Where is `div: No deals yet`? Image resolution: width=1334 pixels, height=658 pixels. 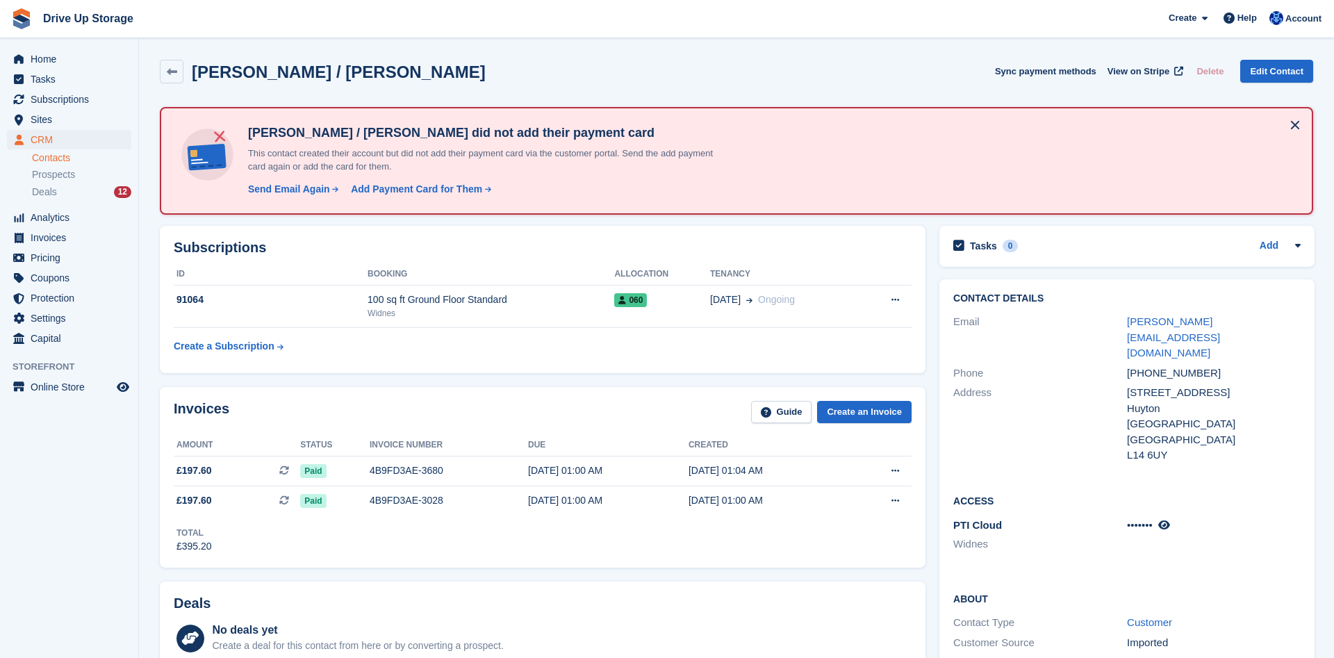 div: No deals yet is located at coordinates (357, 630).